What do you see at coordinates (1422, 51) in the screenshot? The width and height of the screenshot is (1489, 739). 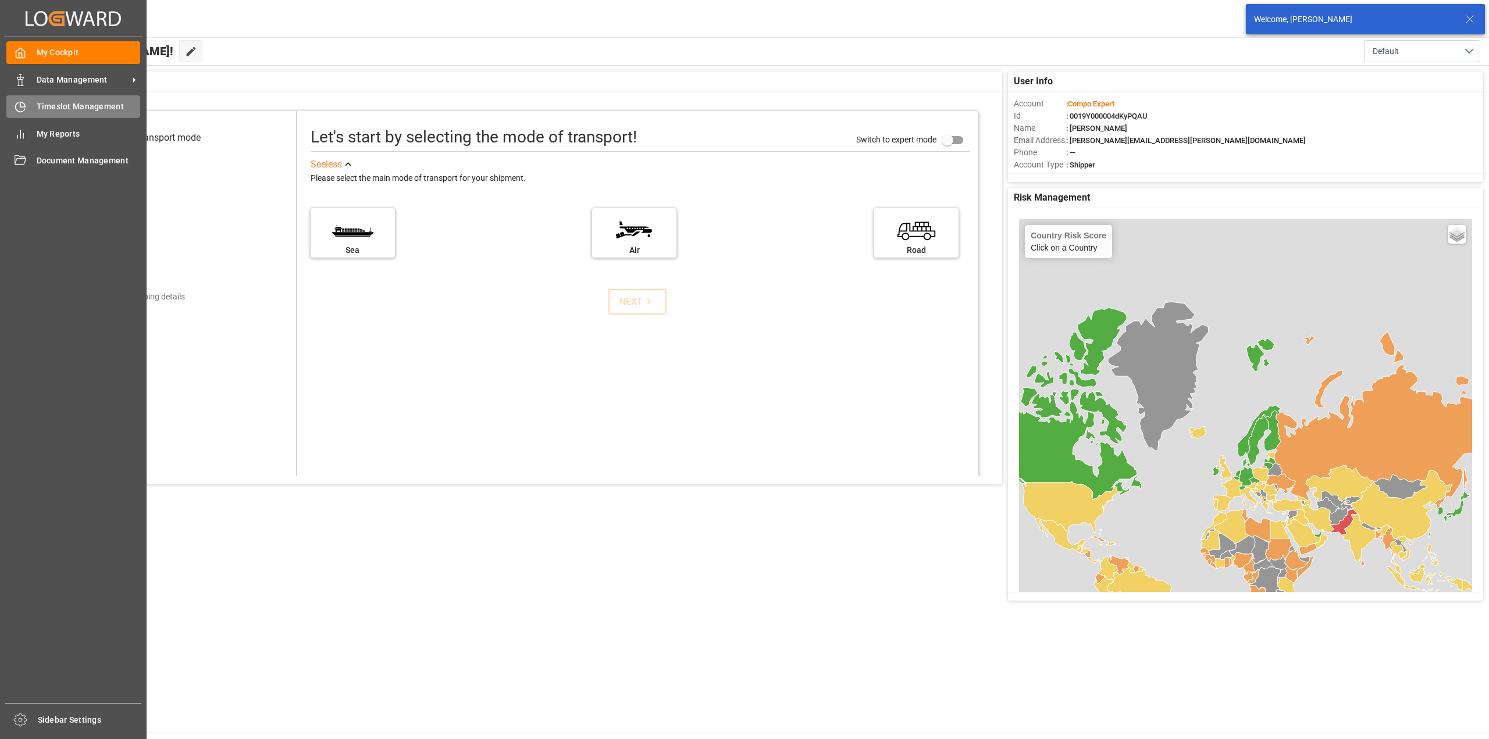 I see `button: open menu` at bounding box center [1422, 51].